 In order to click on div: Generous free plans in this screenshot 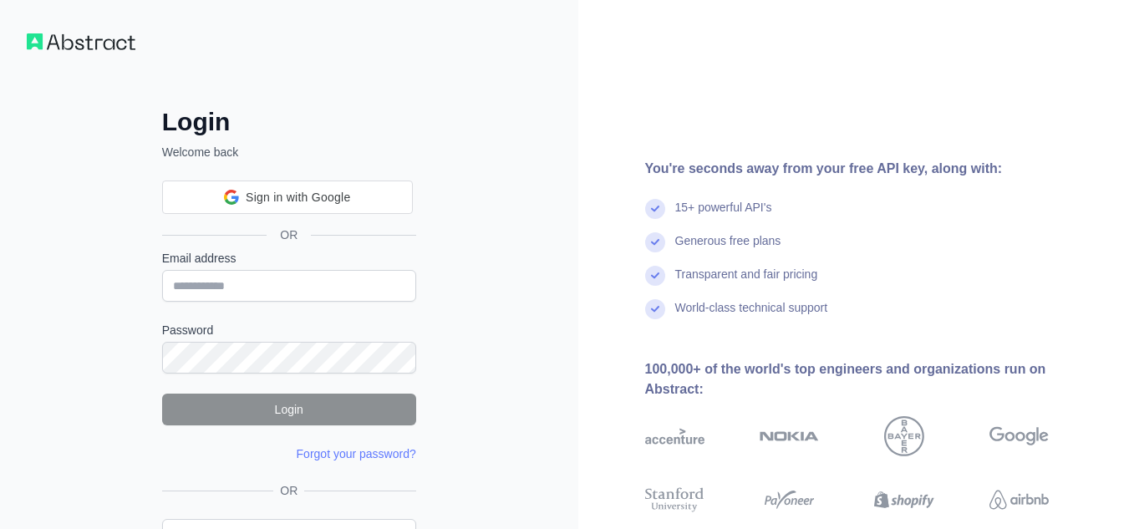, I will do `click(728, 249)`.